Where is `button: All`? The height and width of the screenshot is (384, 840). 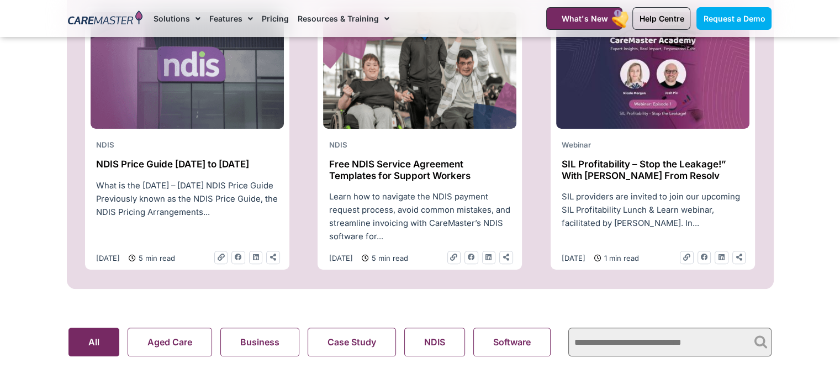
button: All is located at coordinates (94, 342).